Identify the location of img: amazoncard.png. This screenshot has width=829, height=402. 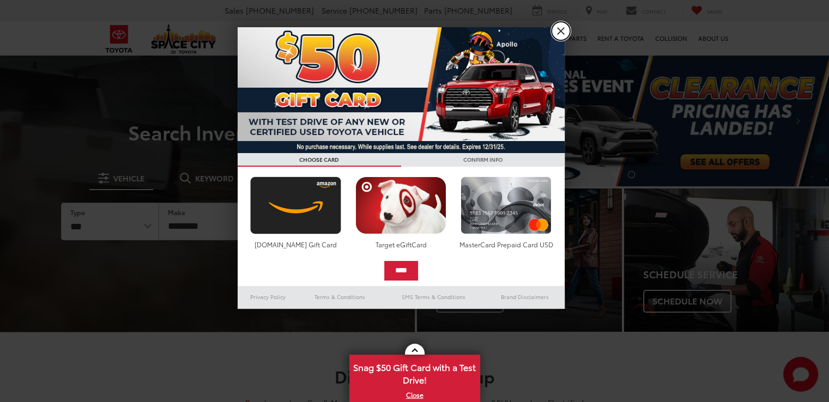
(295, 205).